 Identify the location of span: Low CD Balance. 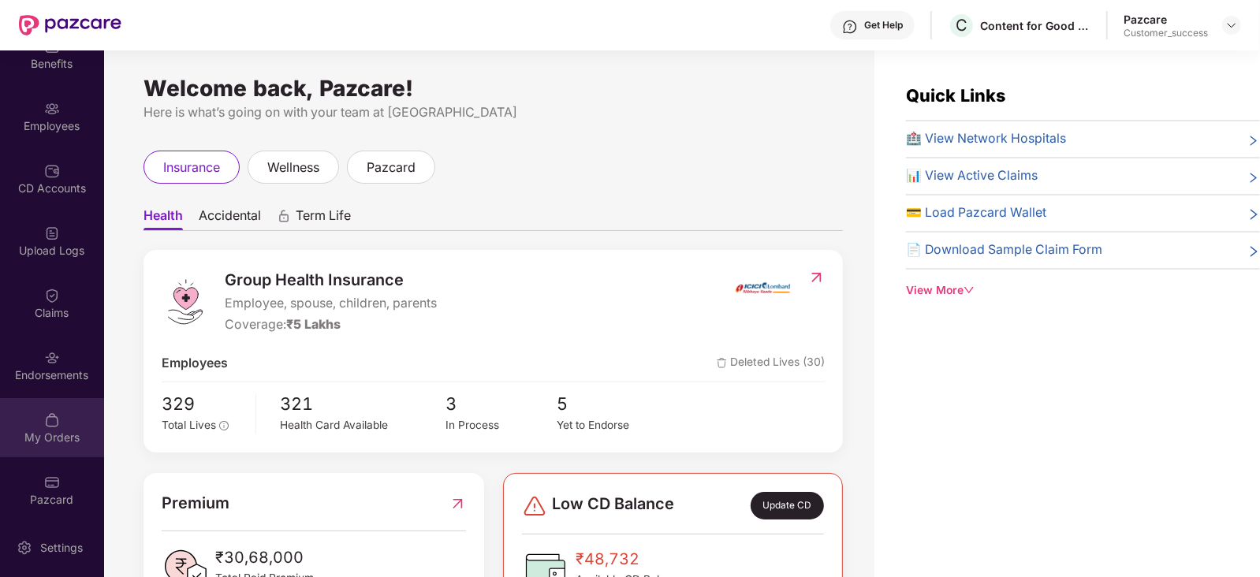
(613, 505).